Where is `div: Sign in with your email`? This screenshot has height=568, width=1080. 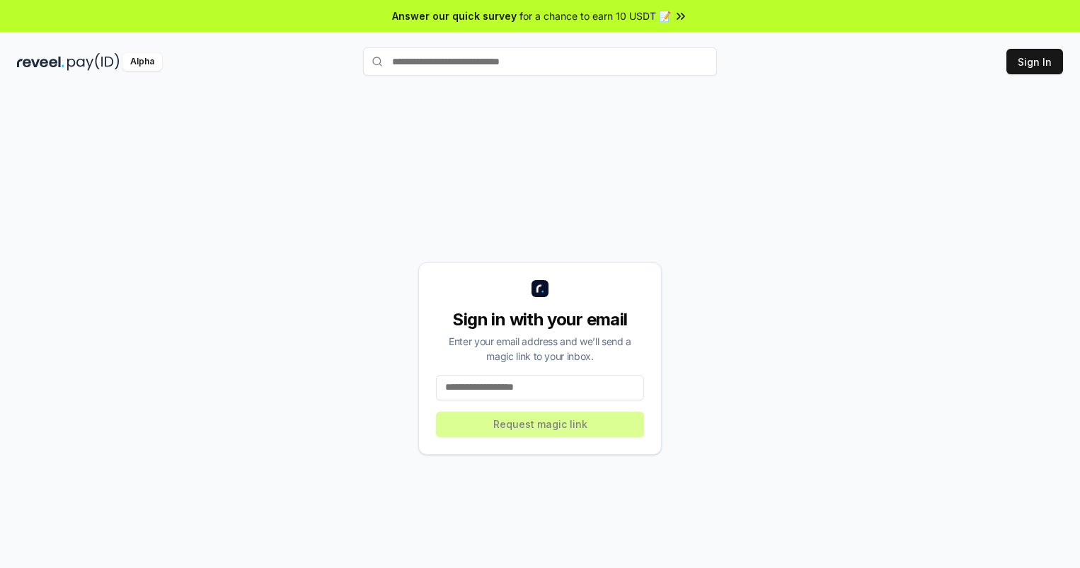 div: Sign in with your email is located at coordinates (540, 320).